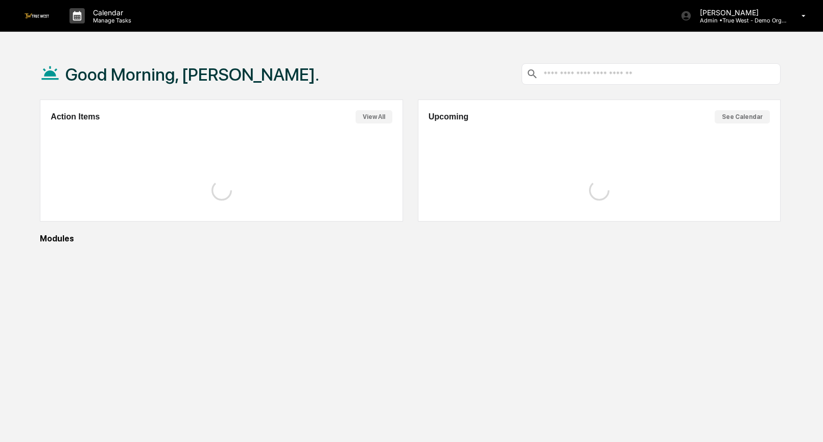 The width and height of the screenshot is (823, 442). I want to click on h2: Upcoming, so click(448, 117).